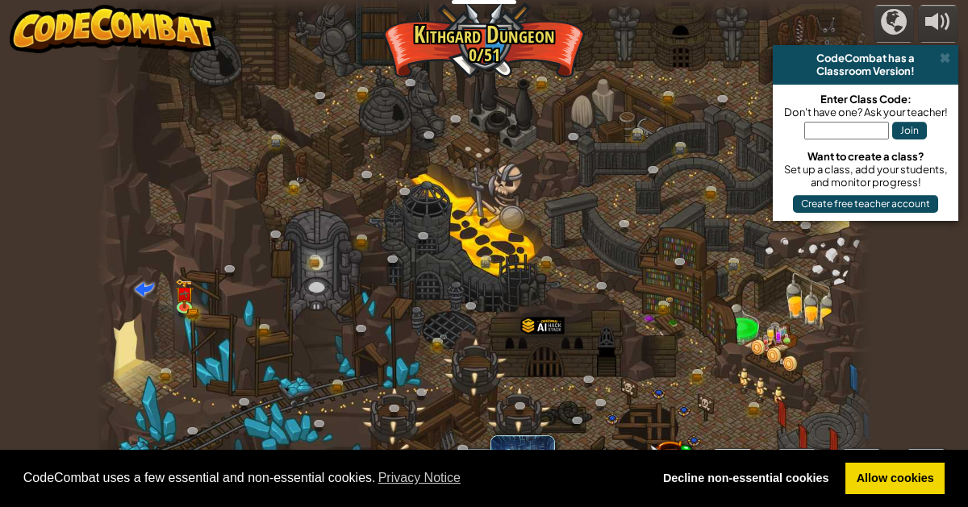  What do you see at coordinates (866, 176) in the screenshot?
I see `div: Set up a class, add your students, and monitor progress!` at bounding box center [866, 176].